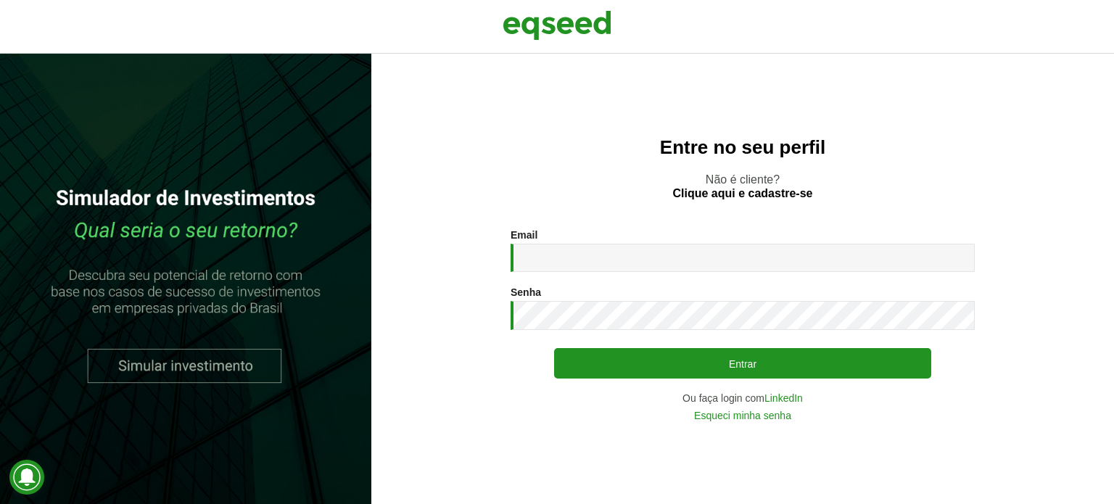  What do you see at coordinates (743, 147) in the screenshot?
I see `h2: Entre no seu perfil` at bounding box center [743, 147].